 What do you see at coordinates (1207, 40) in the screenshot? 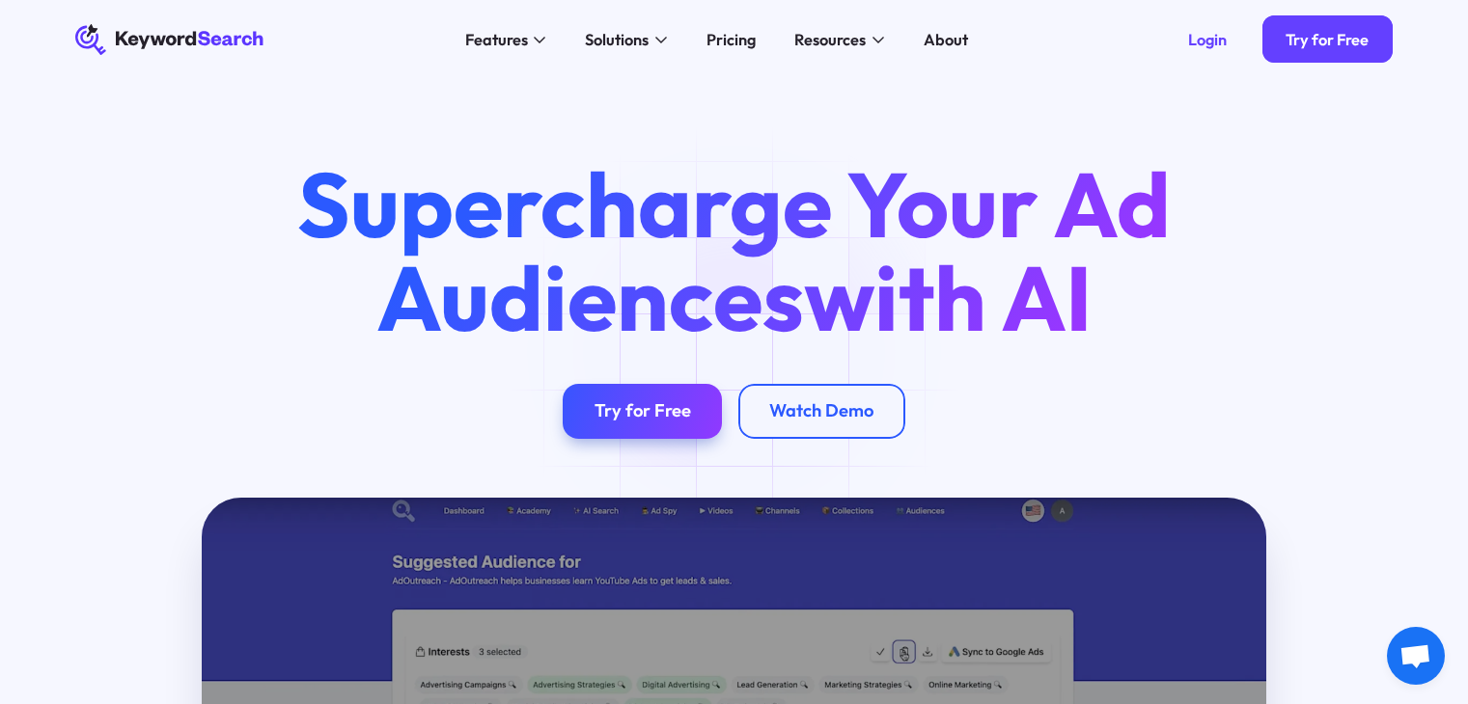
I see `div: Login` at bounding box center [1207, 40].